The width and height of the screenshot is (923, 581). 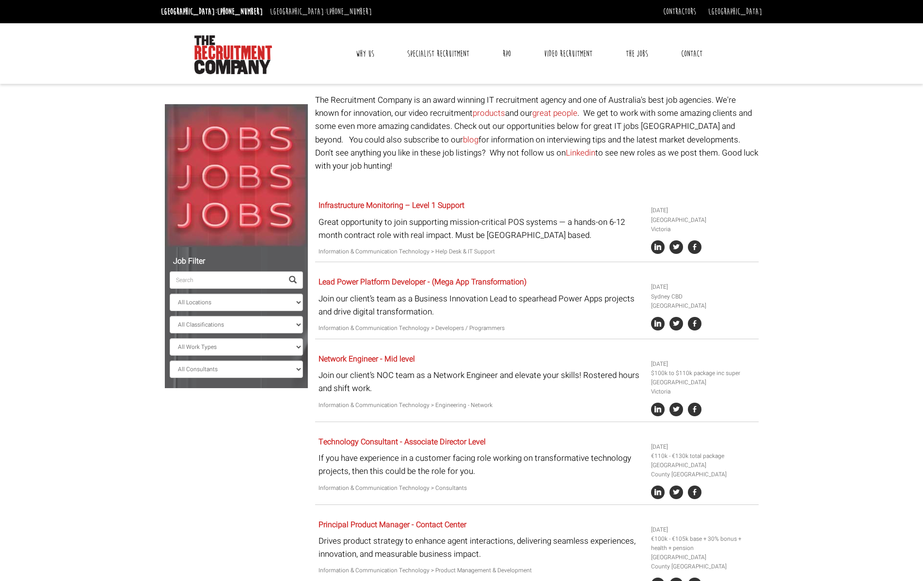 I want to click on p: Information & Communication Technology > Help Desk & IT Support, so click(x=481, y=251).